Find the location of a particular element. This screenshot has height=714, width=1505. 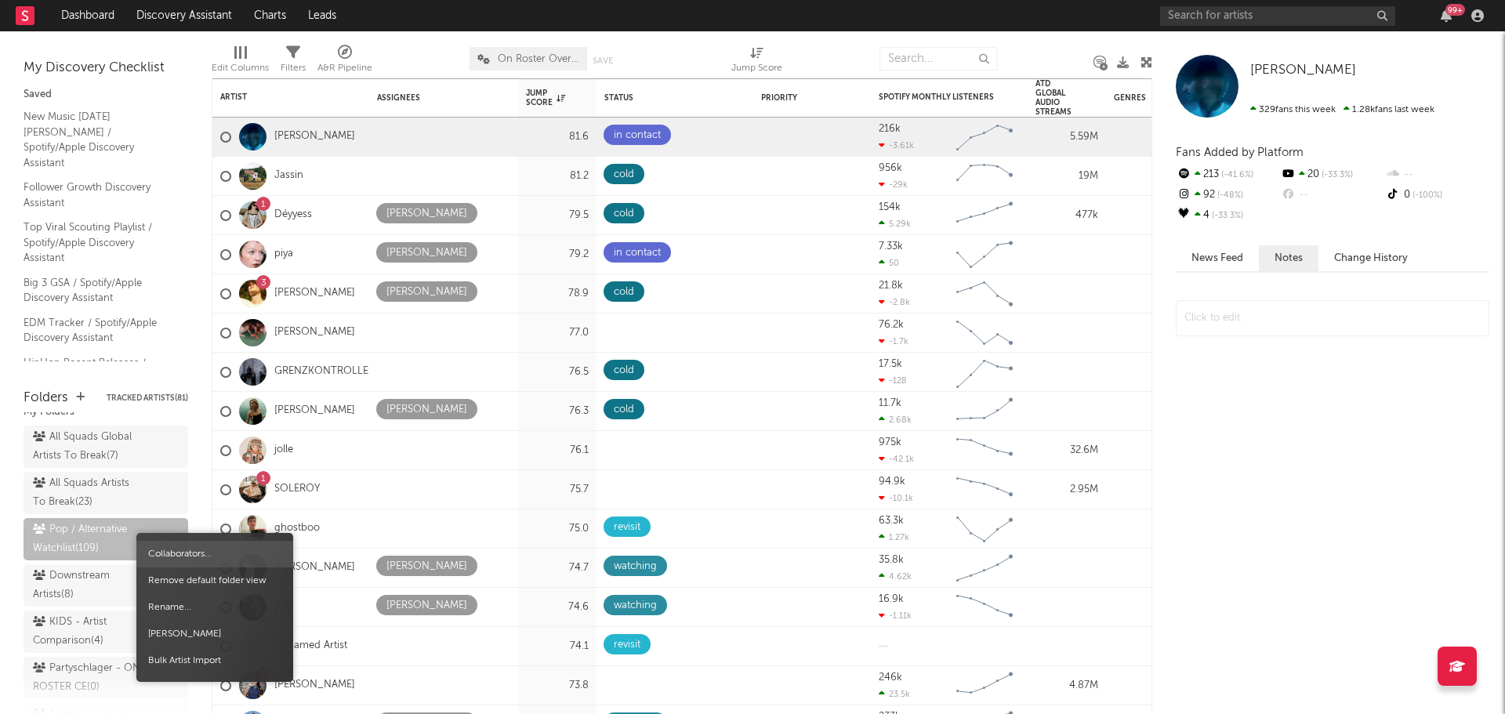

a: Downstream Artists(8) is located at coordinates (106, 585).